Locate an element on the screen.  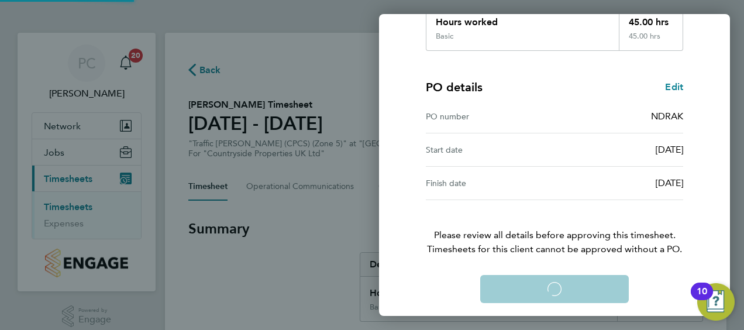
span: Edit is located at coordinates (674, 87).